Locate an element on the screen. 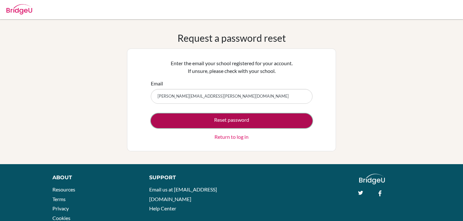  div: About is located at coordinates (94, 178).